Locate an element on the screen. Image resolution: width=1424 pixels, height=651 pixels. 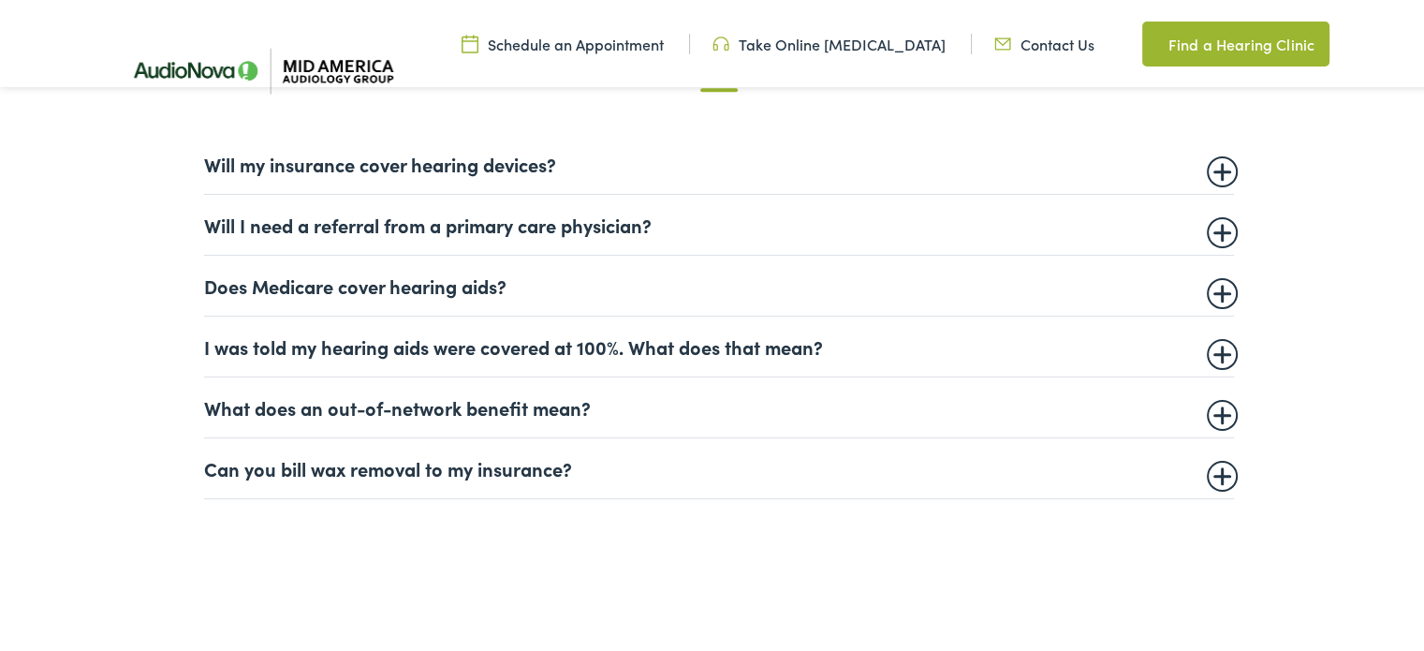
summary: Will I need a referral from a primary care physician? is located at coordinates (719, 222).